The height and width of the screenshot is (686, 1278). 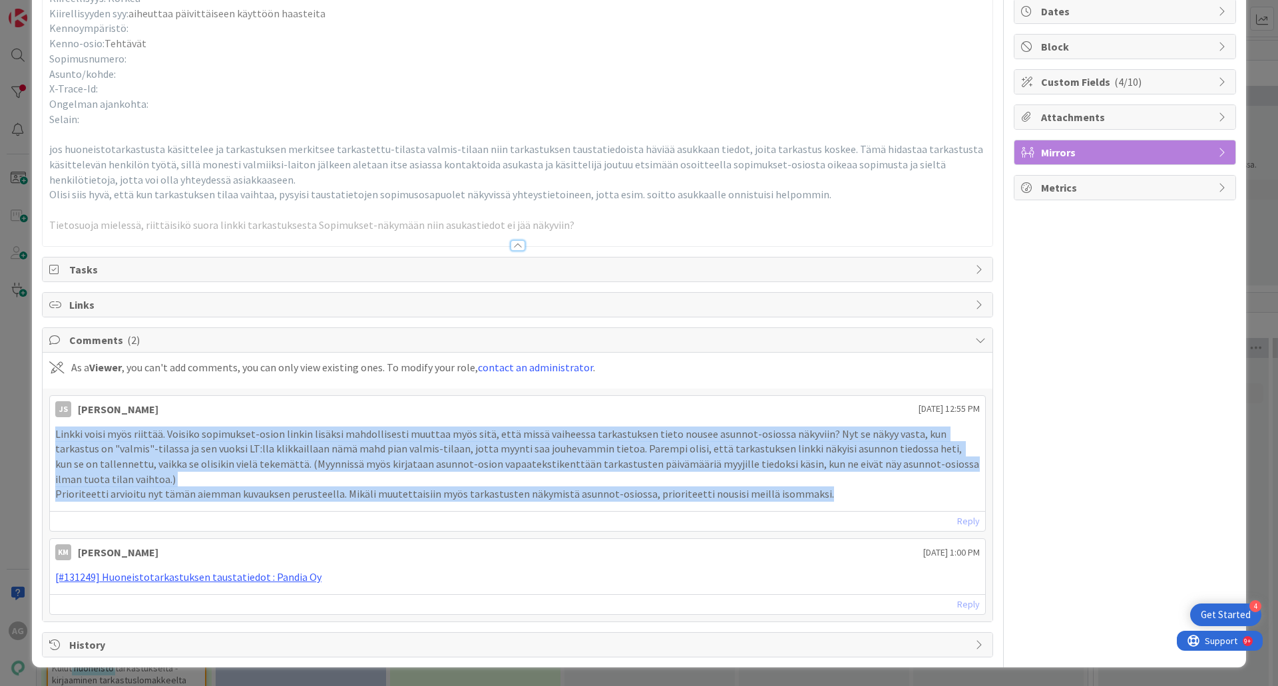 What do you see at coordinates (519, 305) in the screenshot?
I see `span: Links` at bounding box center [519, 305].